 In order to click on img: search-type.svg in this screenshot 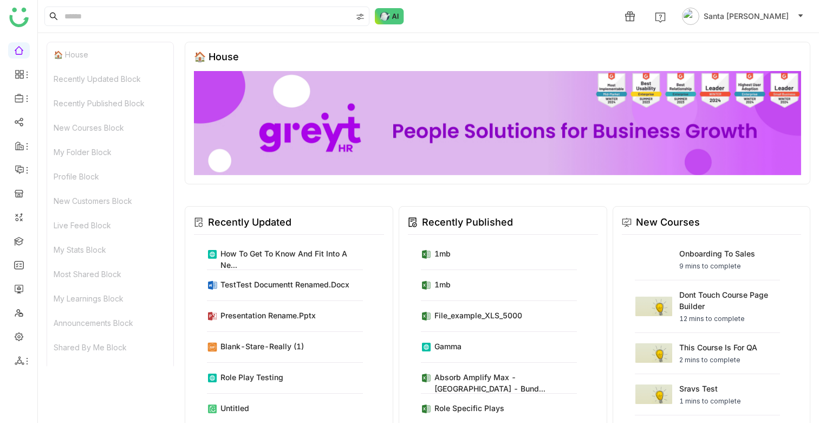, I will do `click(360, 17)`.